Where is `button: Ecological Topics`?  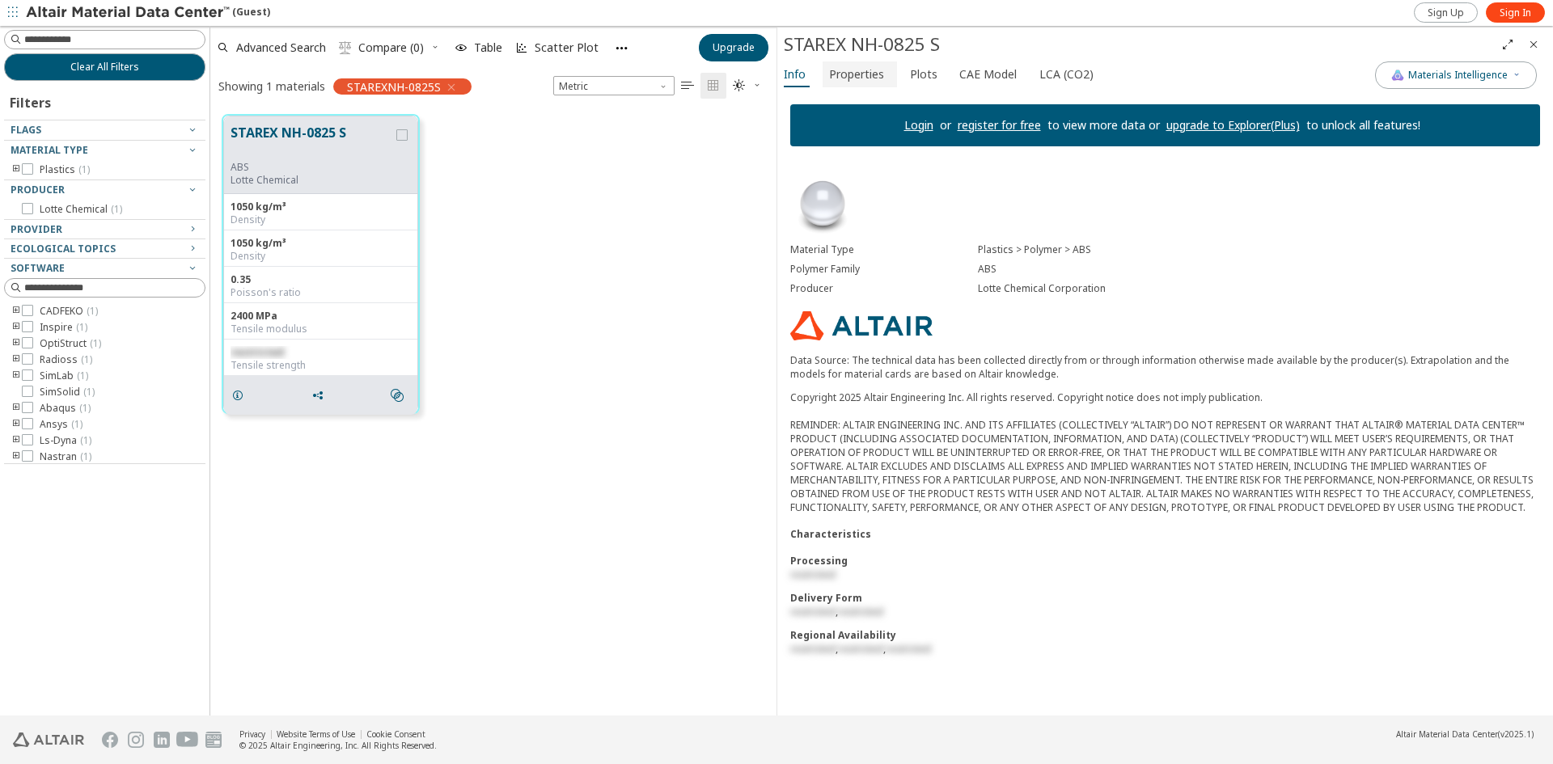 button: Ecological Topics is located at coordinates (104, 249).